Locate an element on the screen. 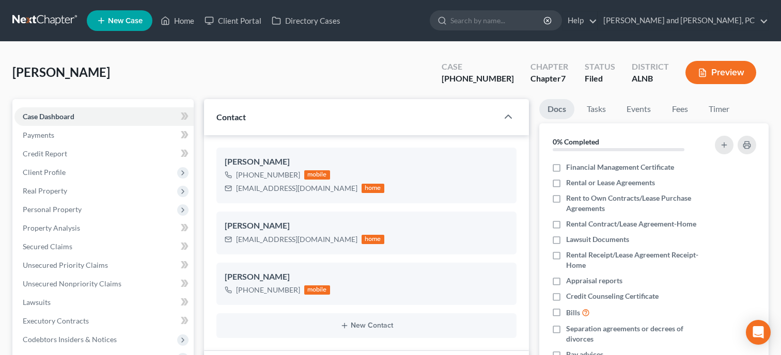 This screenshot has width=781, height=355. div: Status is located at coordinates (600, 67).